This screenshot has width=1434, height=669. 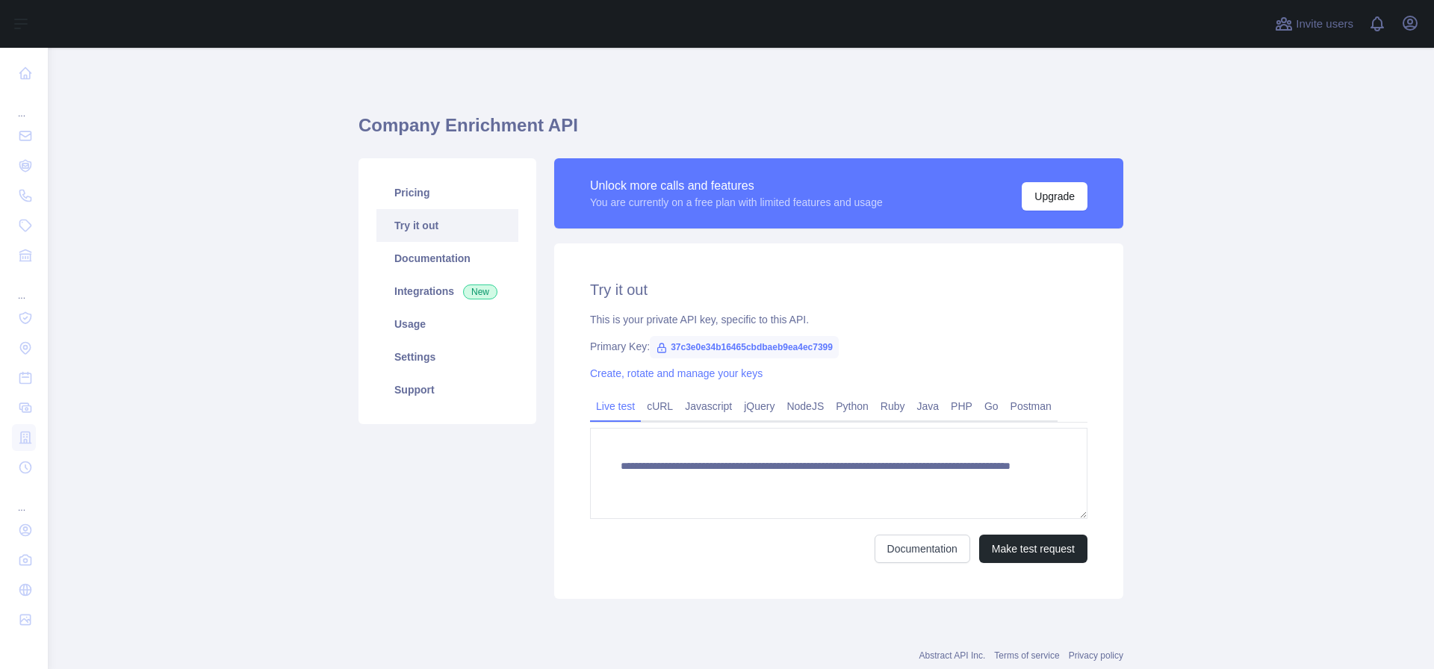 What do you see at coordinates (929, 406) in the screenshot?
I see `a: Java` at bounding box center [929, 406].